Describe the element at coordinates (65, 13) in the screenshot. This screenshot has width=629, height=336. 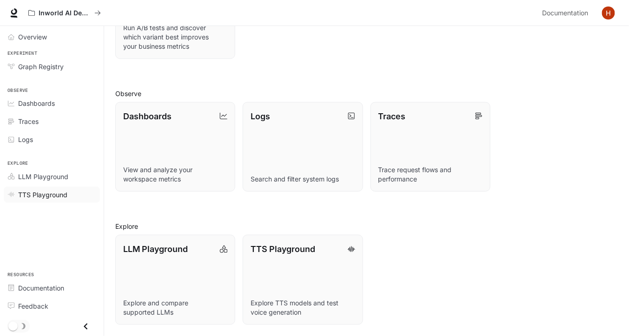
I see `button: All workspaces` at that location.